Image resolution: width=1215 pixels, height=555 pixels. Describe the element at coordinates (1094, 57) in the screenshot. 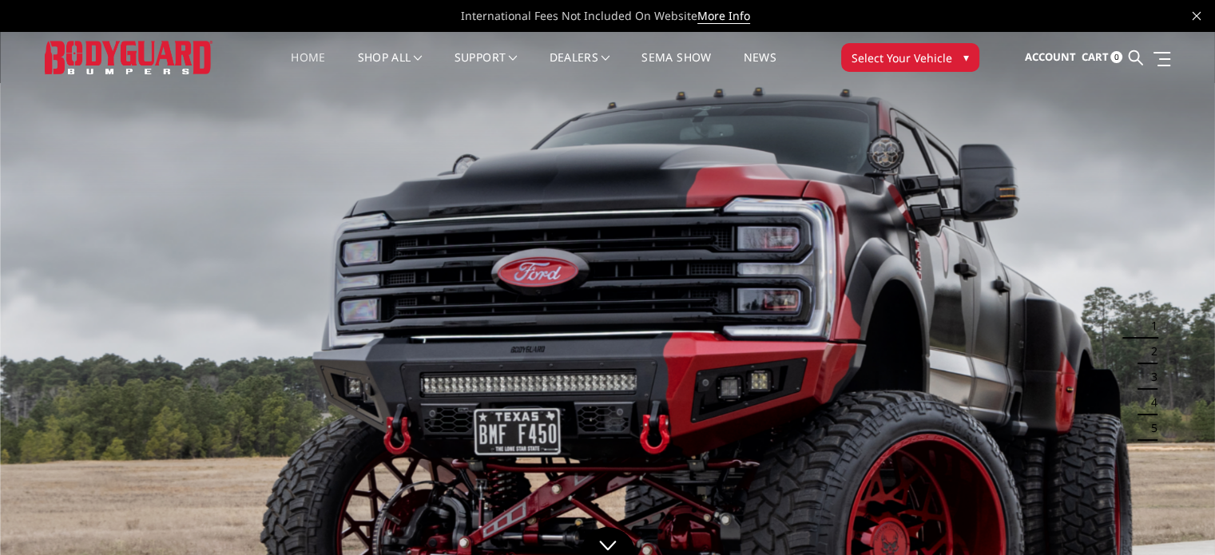

I see `span: Cart` at that location.